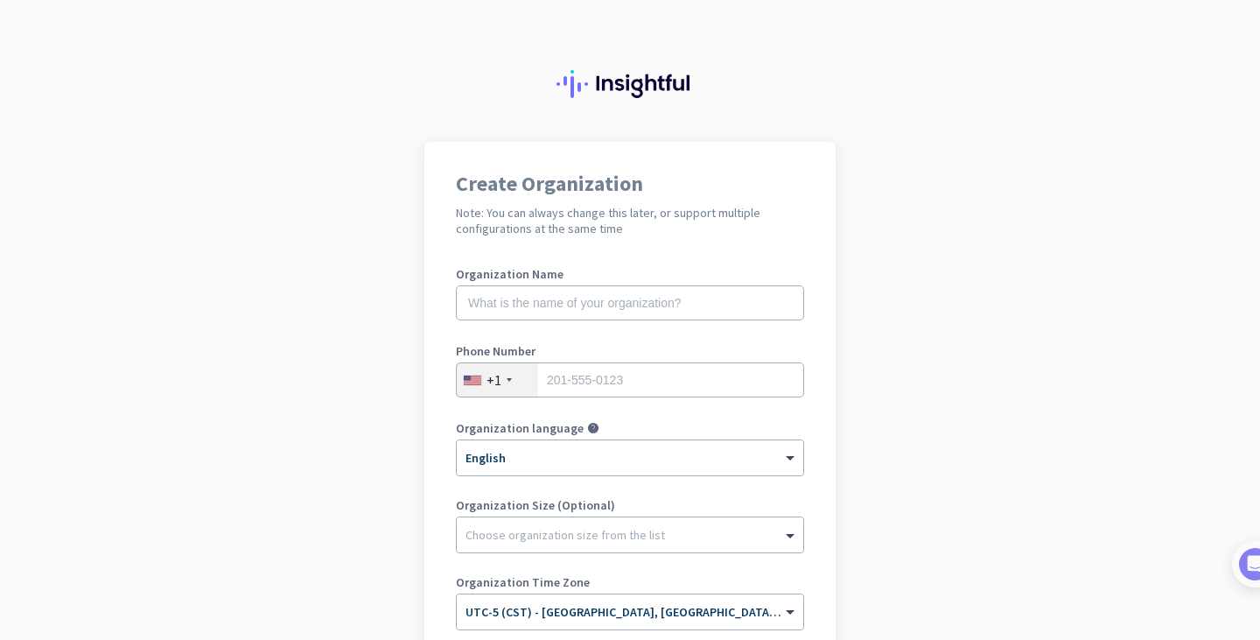  I want to click on h1: Create Organization, so click(630, 184).